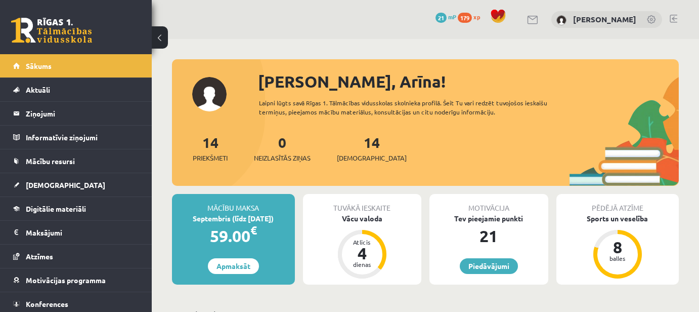 The image size is (699, 312). I want to click on a: Piedāvājumi, so click(489, 266).